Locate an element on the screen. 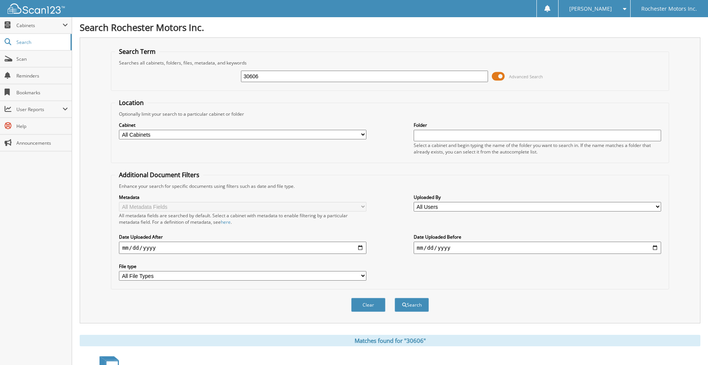 The image size is (708, 365). label: Folder is located at coordinates (538, 125).